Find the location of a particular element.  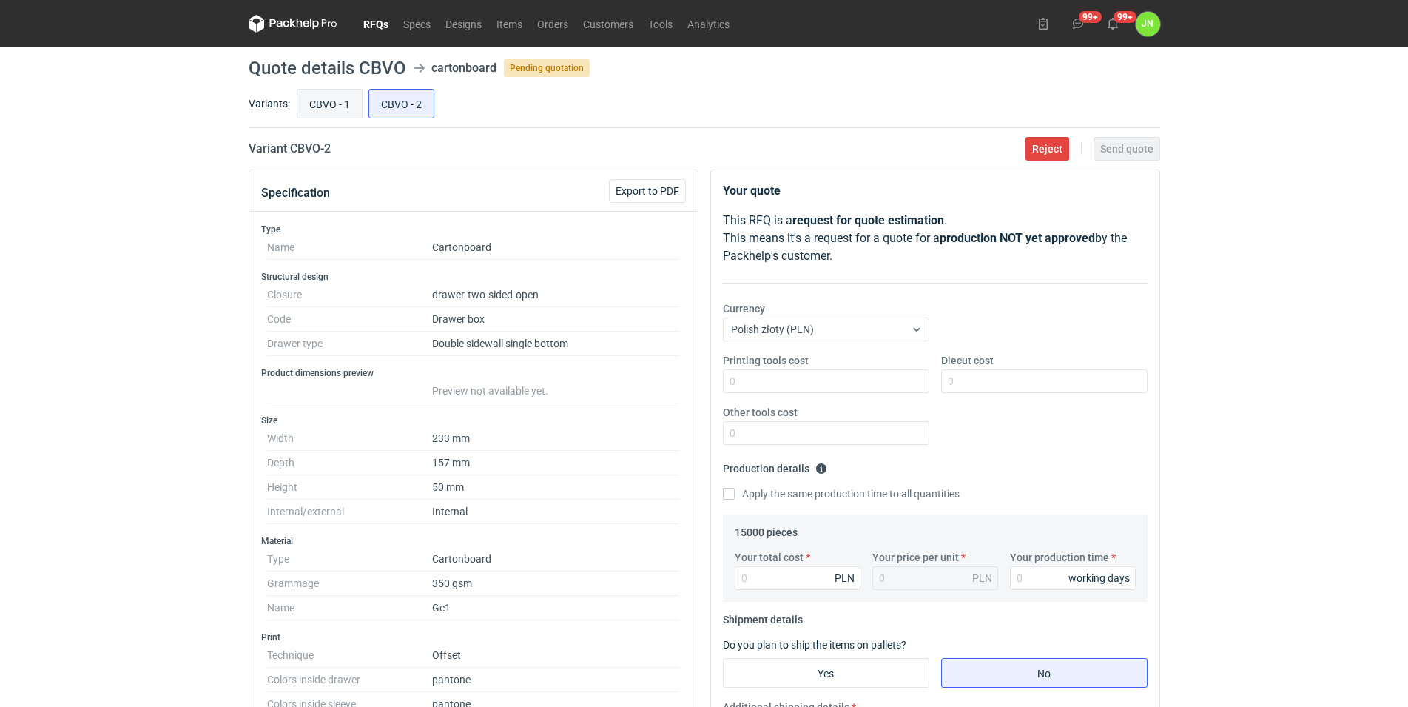

span: Polish złoty (PLN) is located at coordinates (772, 329).